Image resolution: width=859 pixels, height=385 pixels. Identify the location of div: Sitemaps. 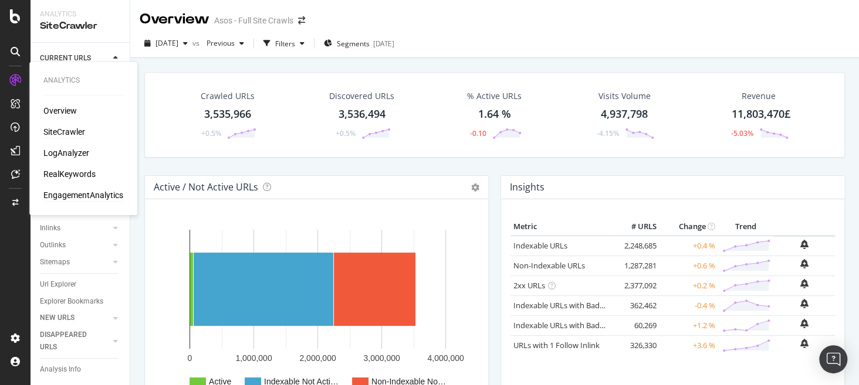
(55, 262).